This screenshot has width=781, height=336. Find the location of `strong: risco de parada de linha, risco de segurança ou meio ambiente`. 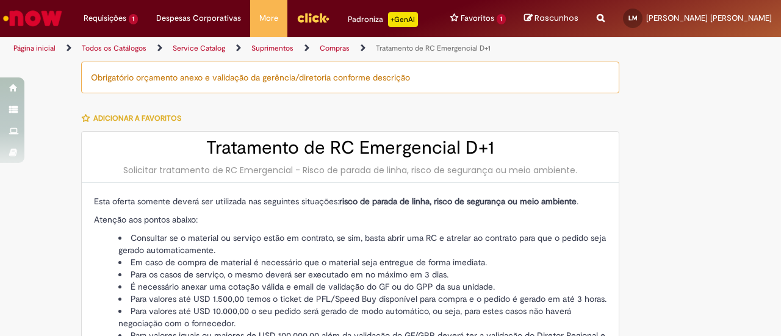

strong: risco de parada de linha, risco de segurança ou meio ambiente is located at coordinates (457, 201).